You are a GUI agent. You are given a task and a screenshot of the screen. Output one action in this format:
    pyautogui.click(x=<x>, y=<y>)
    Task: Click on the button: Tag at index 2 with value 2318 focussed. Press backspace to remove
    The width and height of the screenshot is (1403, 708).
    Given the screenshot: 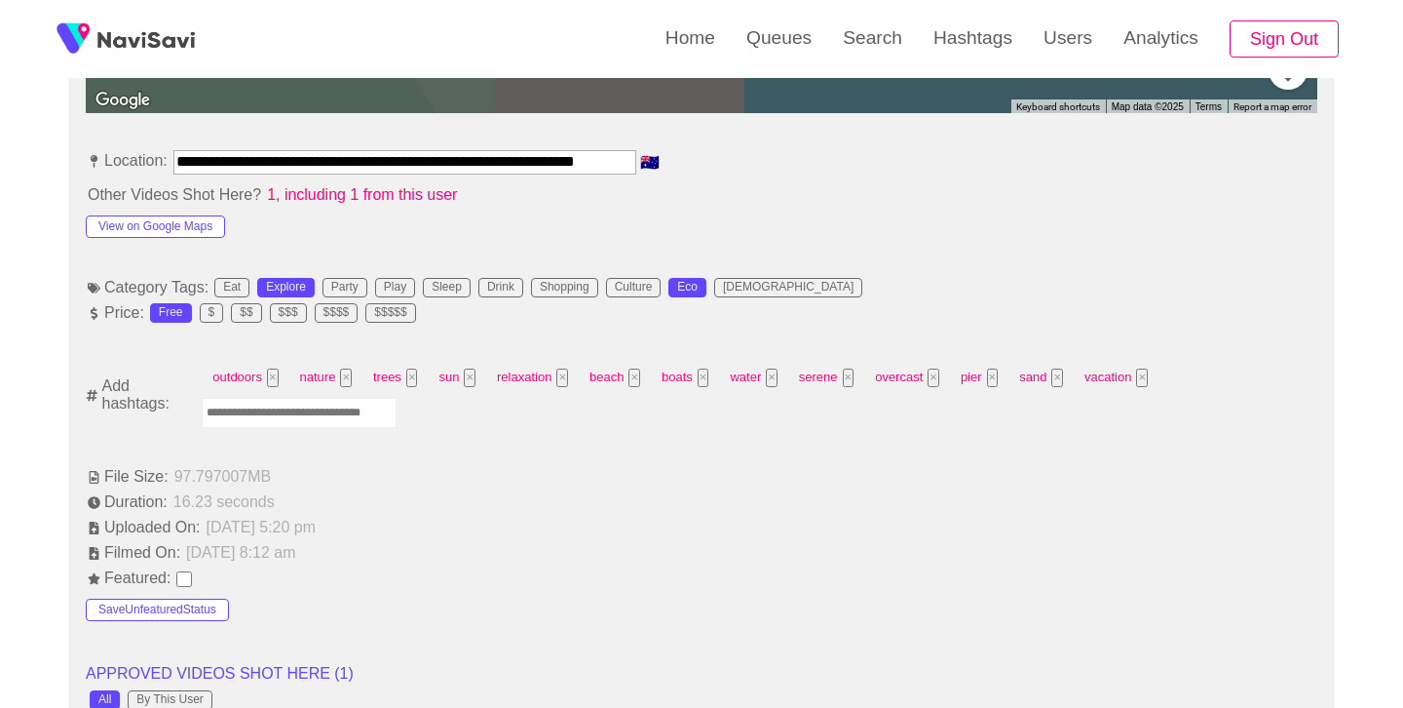 What is the action you would take?
    pyautogui.click(x=412, y=377)
    